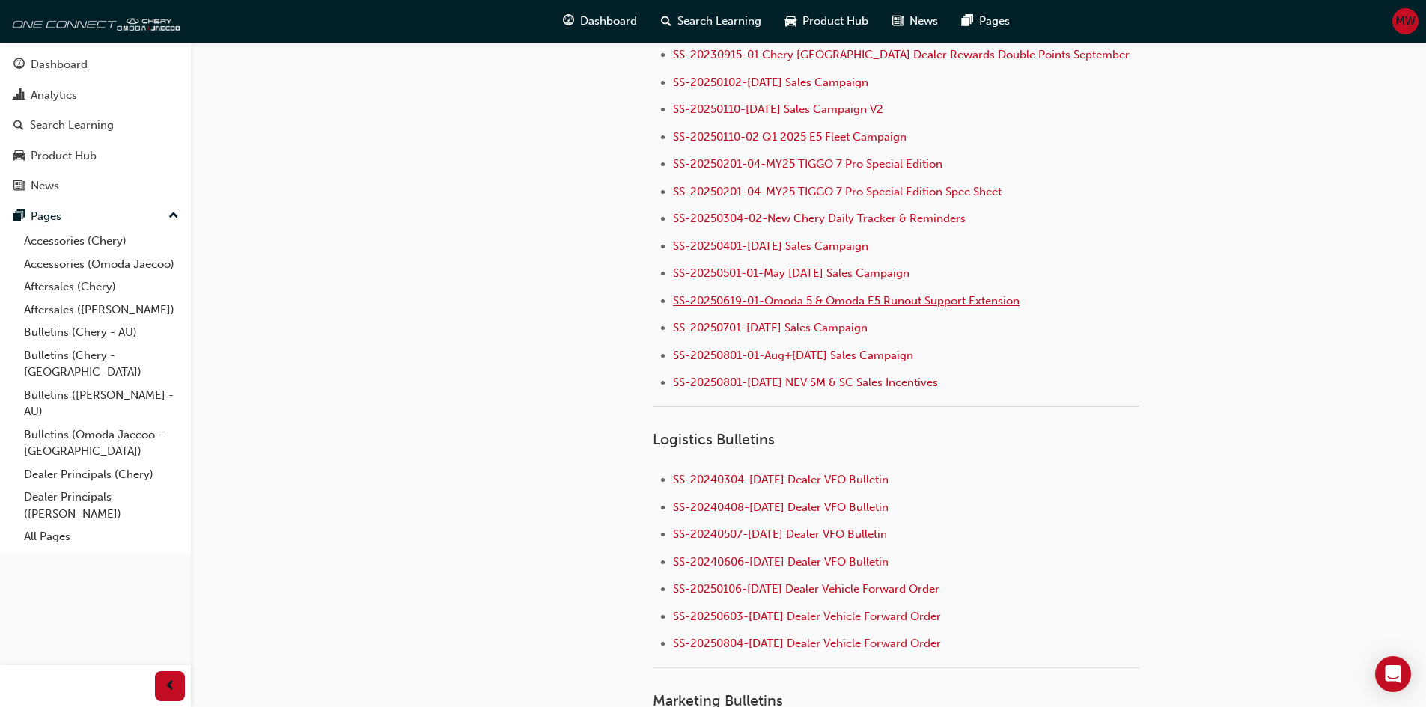  I want to click on div: Pages, so click(46, 216).